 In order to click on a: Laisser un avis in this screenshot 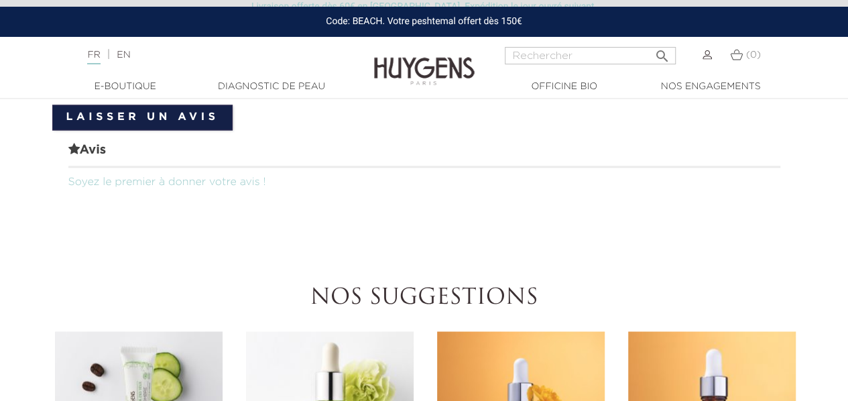, I will do `click(143, 117)`.